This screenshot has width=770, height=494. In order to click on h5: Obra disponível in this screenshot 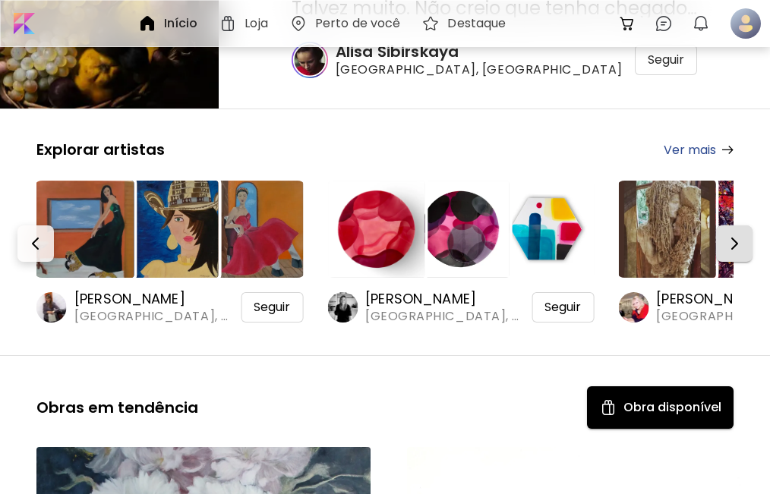, I will do `click(672, 408)`.